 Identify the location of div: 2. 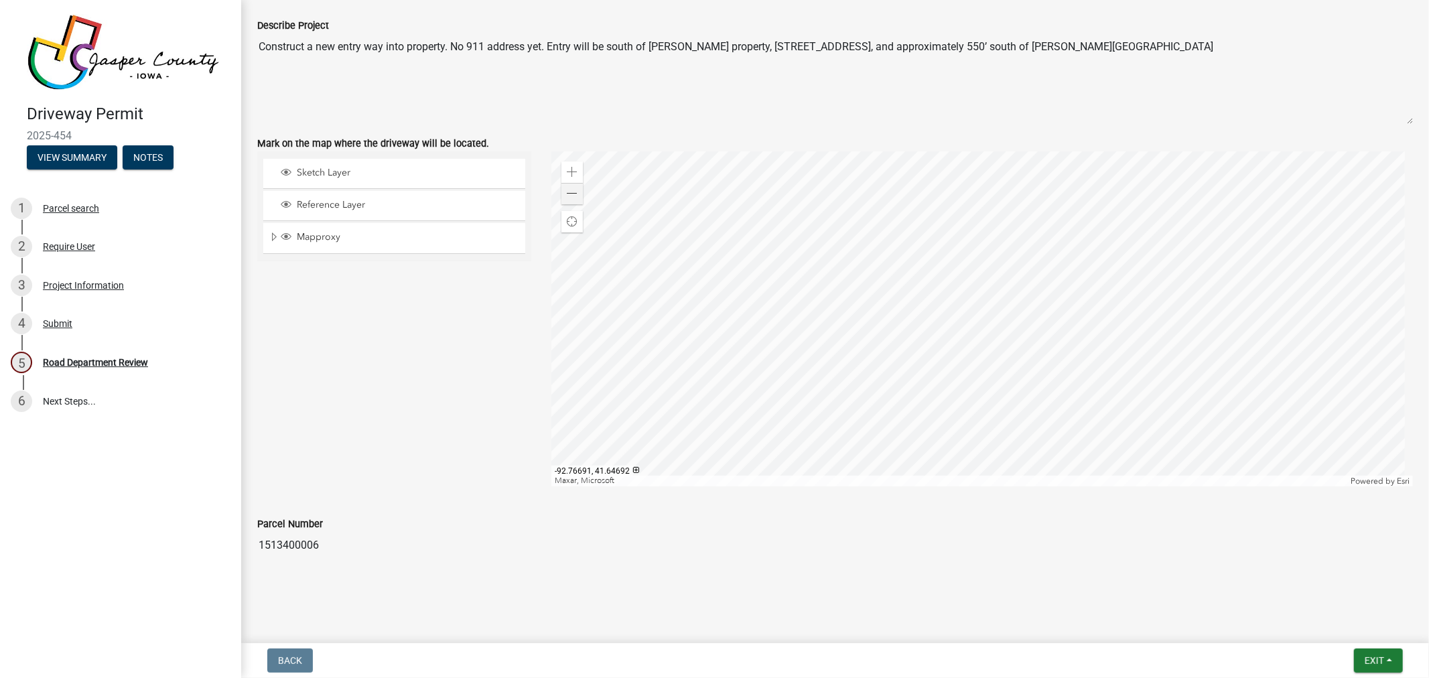
(21, 246).